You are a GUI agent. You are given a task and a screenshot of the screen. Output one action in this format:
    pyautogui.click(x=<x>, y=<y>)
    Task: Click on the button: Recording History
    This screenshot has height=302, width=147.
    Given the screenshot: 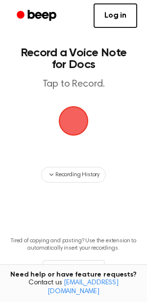 What is the action you would take?
    pyautogui.click(x=74, y=175)
    